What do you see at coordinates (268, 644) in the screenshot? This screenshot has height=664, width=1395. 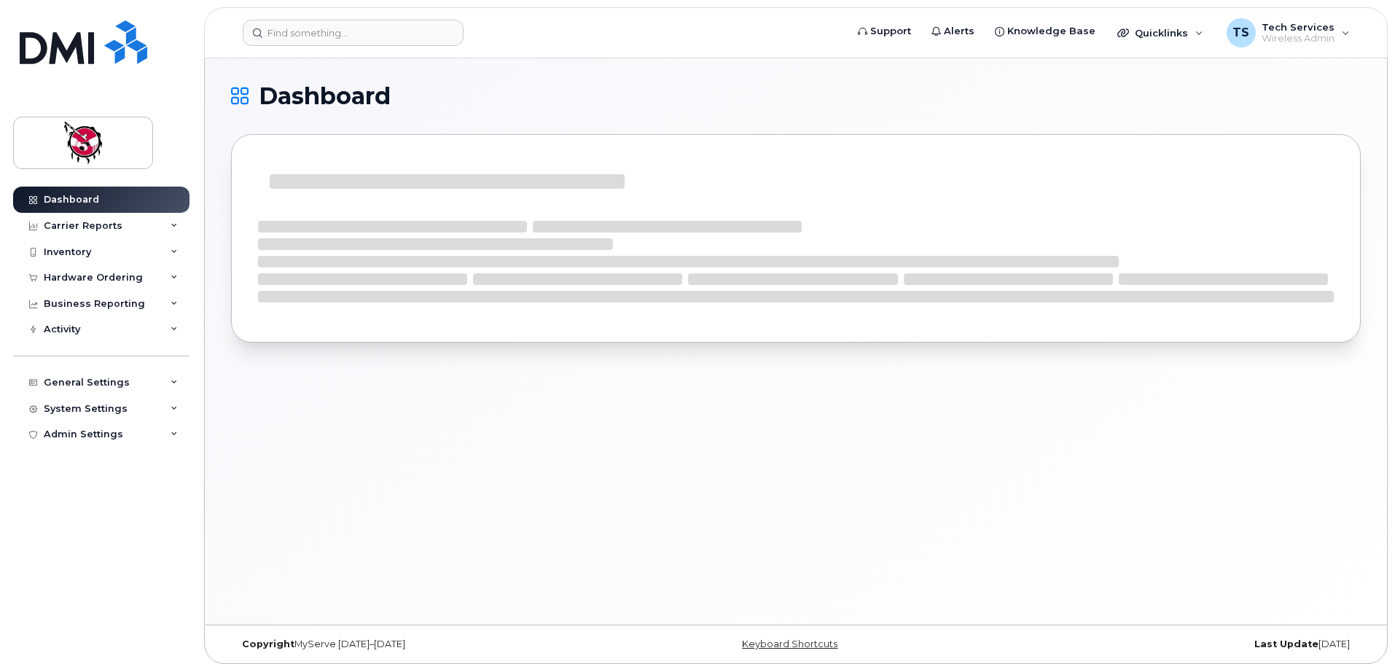 I see `strong: Copyright` at bounding box center [268, 644].